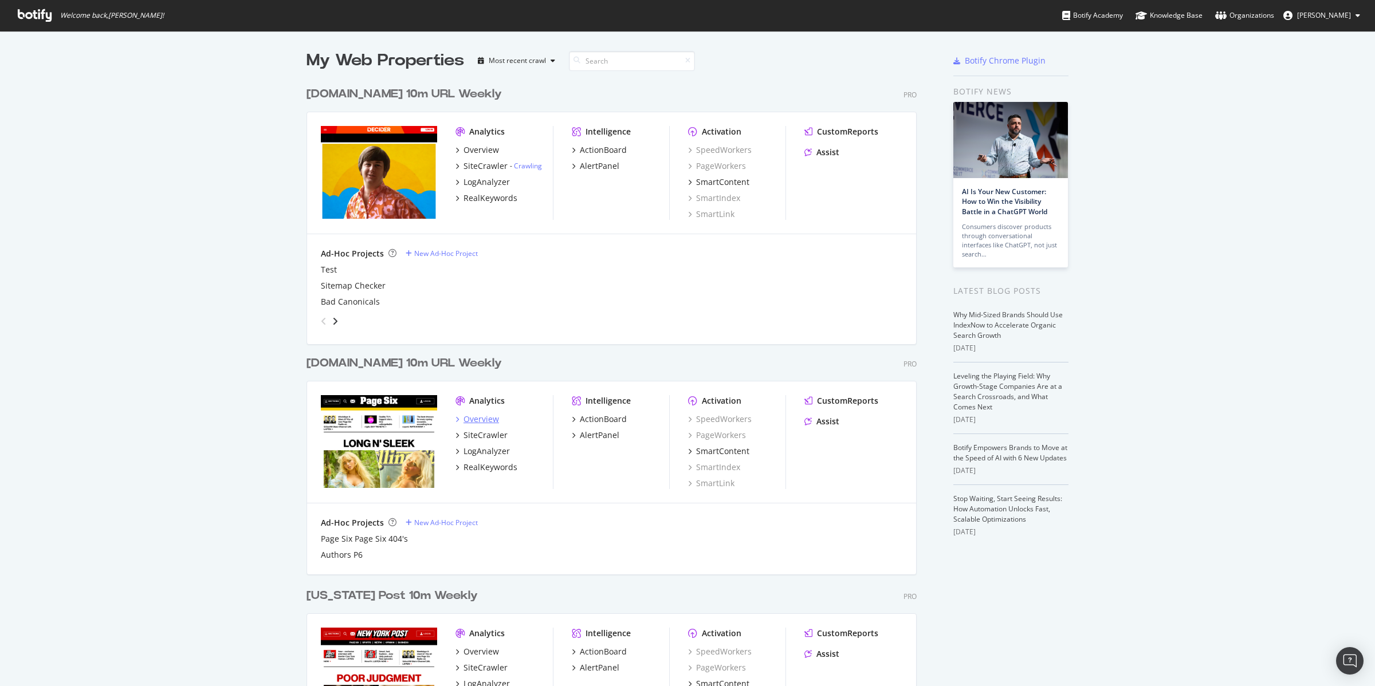 The height and width of the screenshot is (686, 1375). What do you see at coordinates (1010, 453) in the screenshot?
I see `a: Botify Empowers Brands to Move at the Speed of AI with 6 New Updates` at bounding box center [1010, 453].